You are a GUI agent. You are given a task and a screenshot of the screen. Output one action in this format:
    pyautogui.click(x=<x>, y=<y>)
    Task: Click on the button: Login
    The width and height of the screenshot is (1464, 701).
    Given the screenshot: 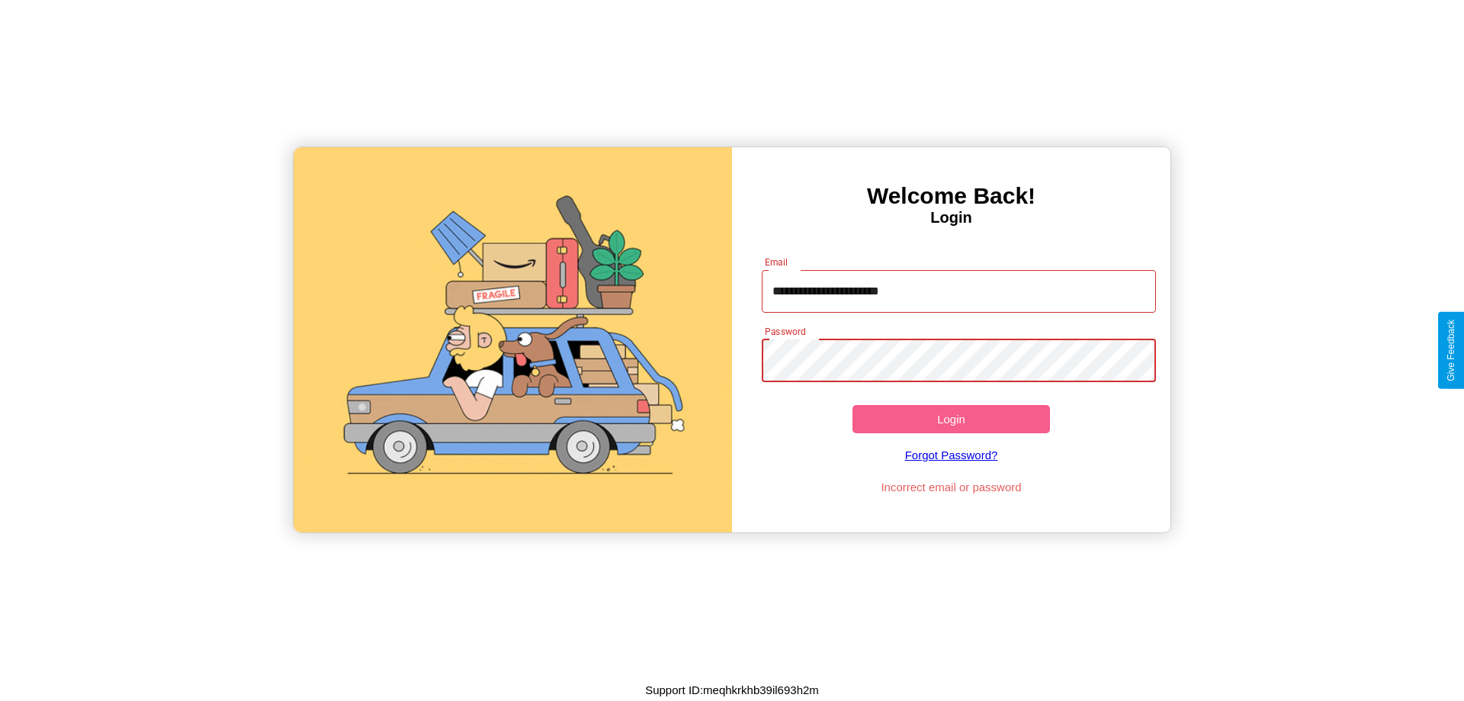 What is the action you would take?
    pyautogui.click(x=951, y=419)
    